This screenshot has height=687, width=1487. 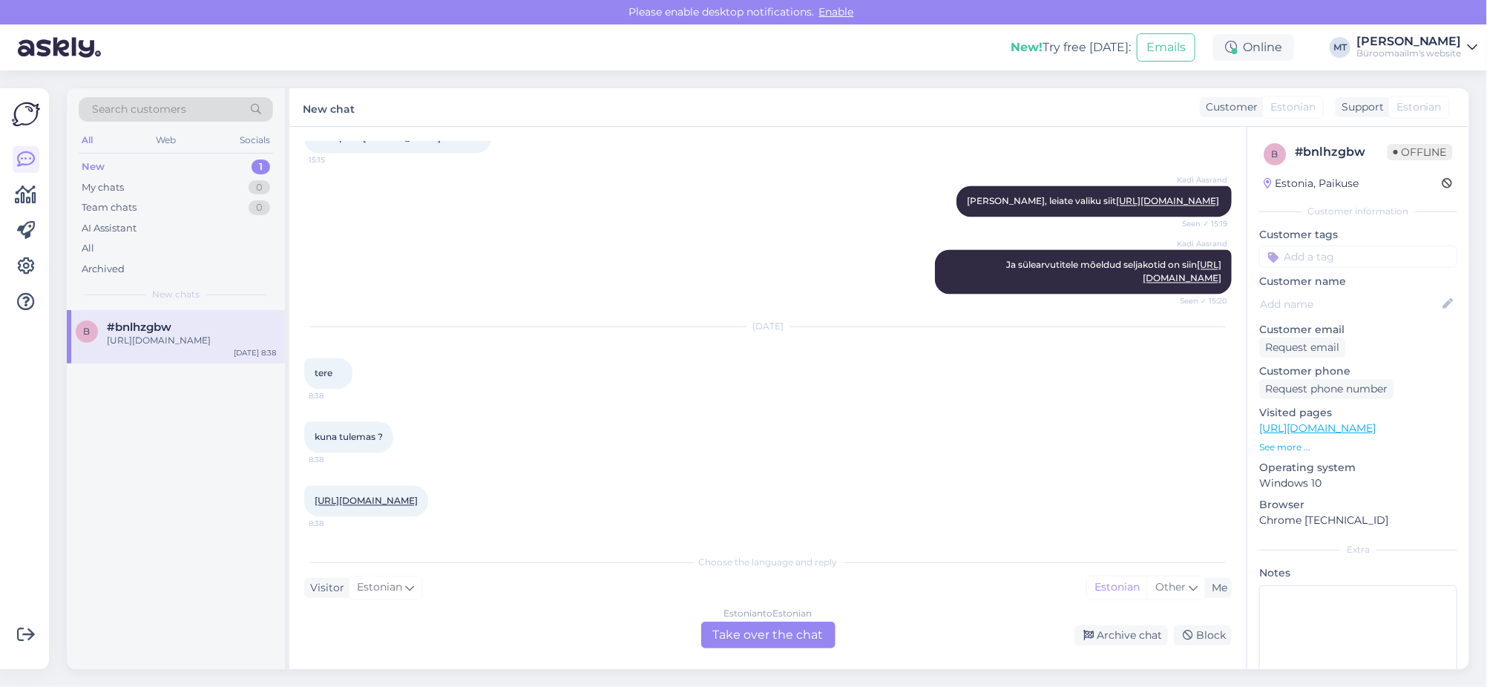 What do you see at coordinates (1358, 257) in the screenshot?
I see `input: Add a tag` at bounding box center [1358, 257].